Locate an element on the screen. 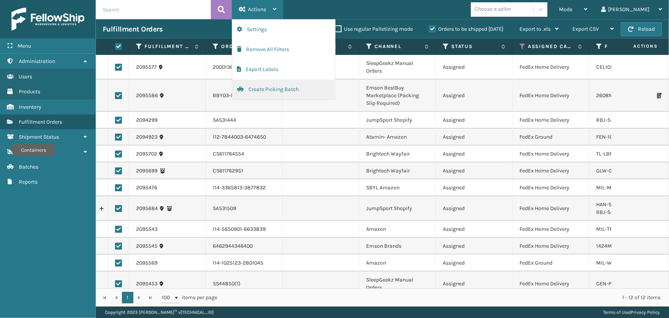 The image size is (669, 318). a: Terms of Use is located at coordinates (616, 312).